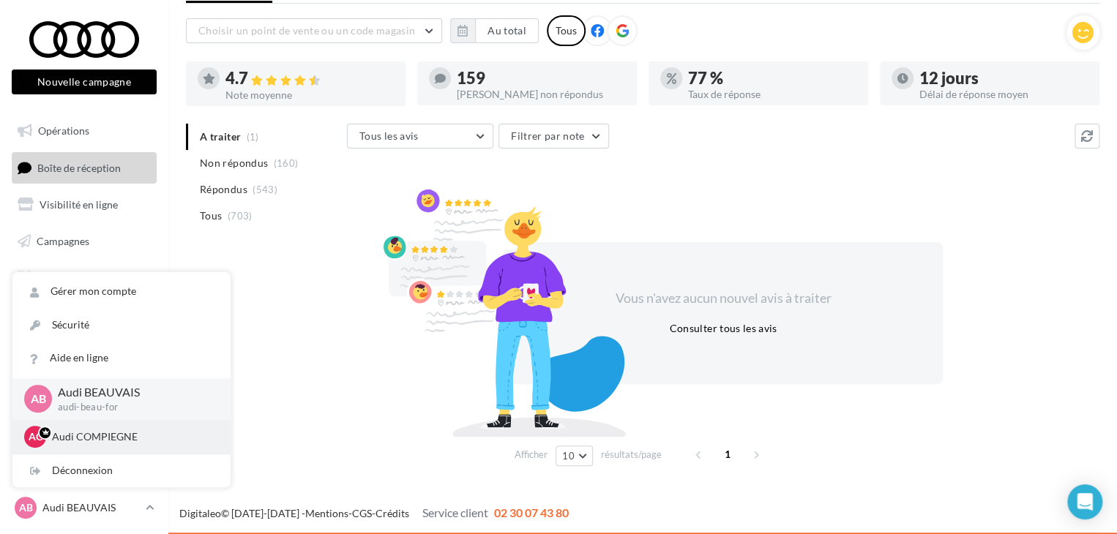 This screenshot has height=534, width=1117. Describe the element at coordinates (362, 513) in the screenshot. I see `a: CGS` at that location.